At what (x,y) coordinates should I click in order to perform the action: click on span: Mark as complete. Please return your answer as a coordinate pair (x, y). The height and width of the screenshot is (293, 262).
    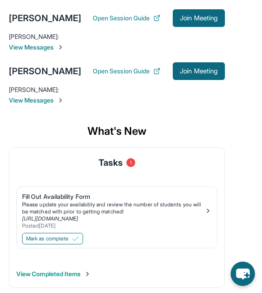
    Looking at the image, I should click on (47, 238).